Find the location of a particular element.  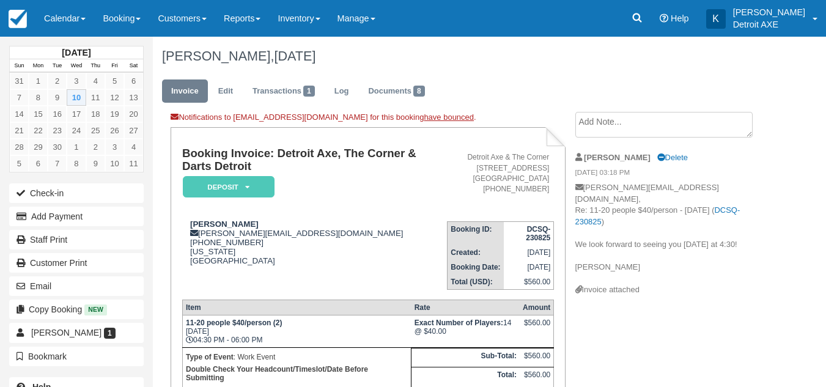

button: Bookmark is located at coordinates (76, 356).